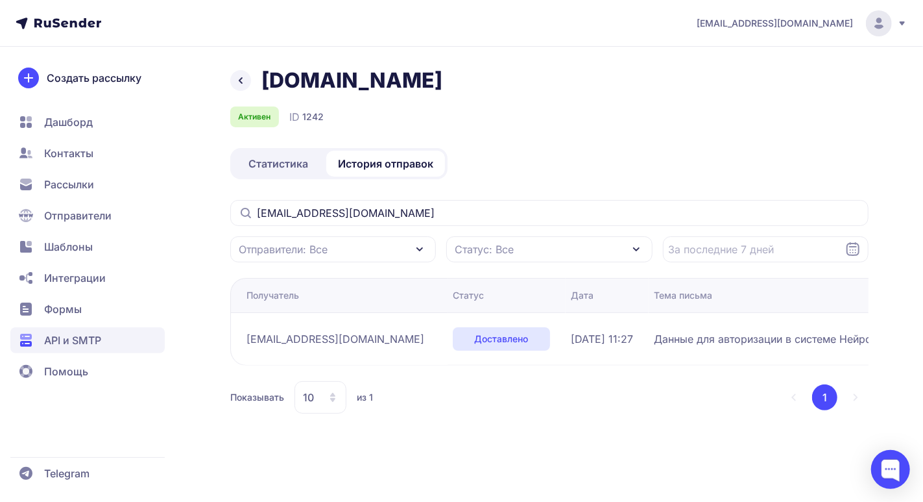 Image resolution: width=923 pixels, height=502 pixels. What do you see at coordinates (385, 164) in the screenshot?
I see `a: История отправок` at bounding box center [385, 164].